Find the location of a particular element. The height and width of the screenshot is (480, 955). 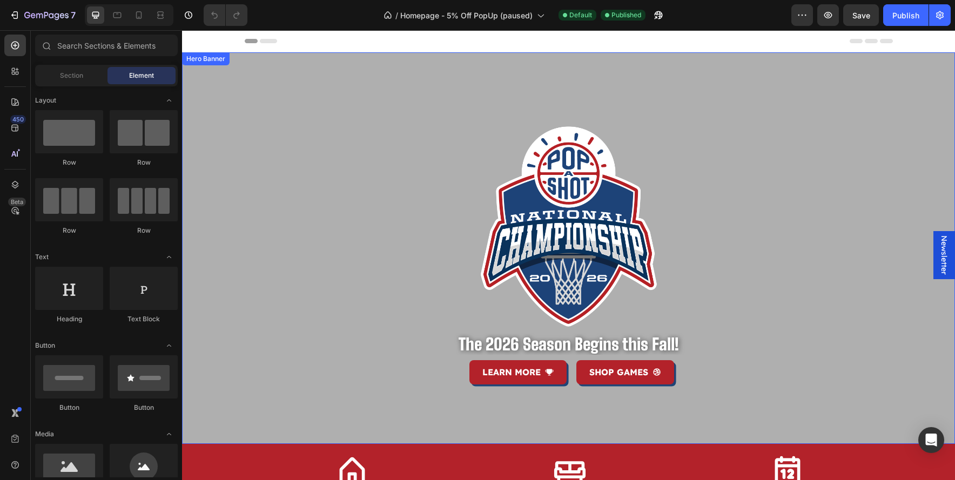

span: Button is located at coordinates (45, 346).